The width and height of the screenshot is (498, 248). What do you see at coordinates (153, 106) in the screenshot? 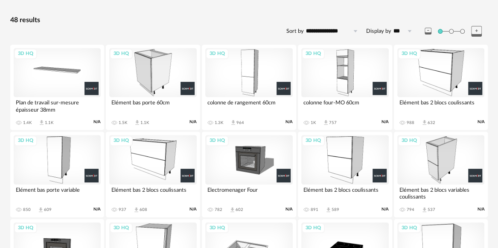
I see `div: Elément bas porte 60cm` at bounding box center [153, 106].